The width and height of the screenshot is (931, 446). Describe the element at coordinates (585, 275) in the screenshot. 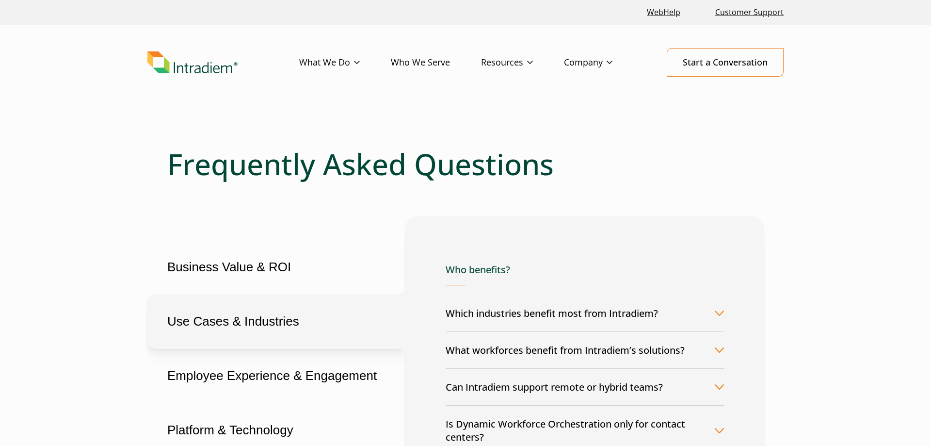

I see `h4: Who benefits?` at that location.